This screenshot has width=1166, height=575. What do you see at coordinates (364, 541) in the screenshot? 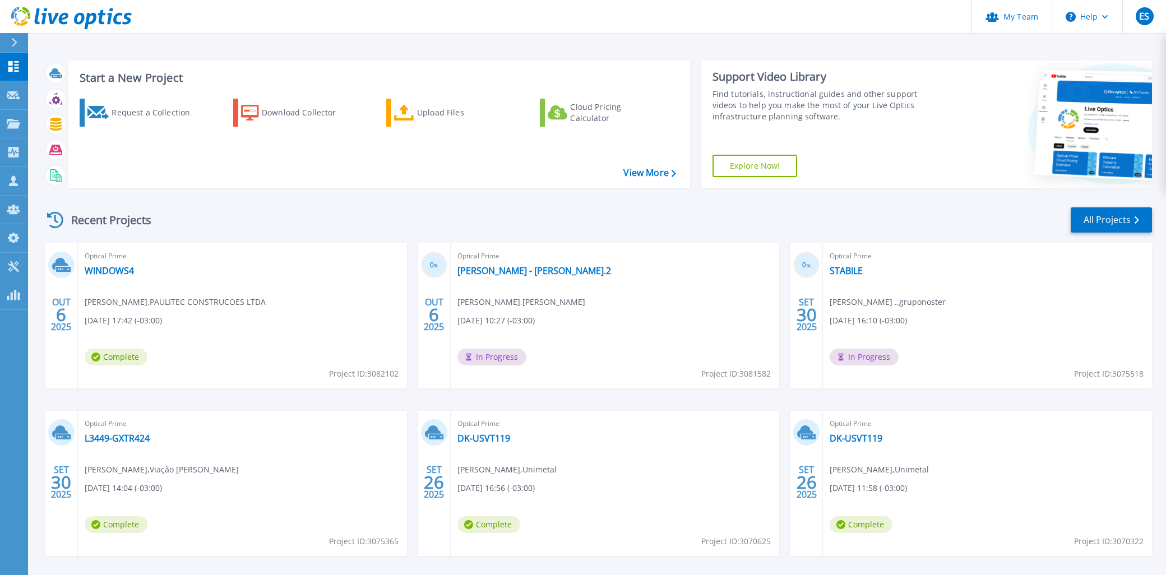
I see `span: Project ID: 3075365` at bounding box center [364, 541].